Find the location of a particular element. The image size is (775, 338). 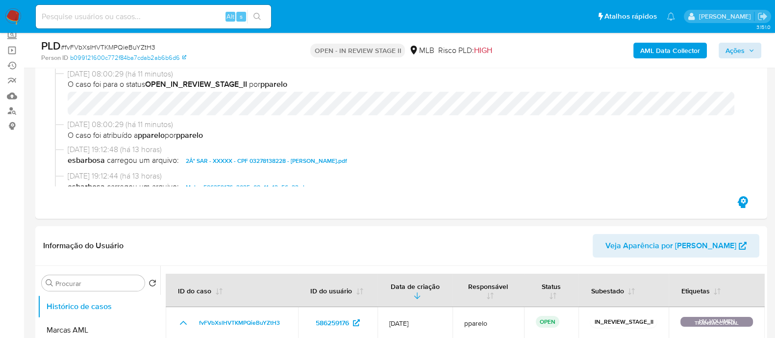

span: O caso foi para o status por is located at coordinates (405, 84).